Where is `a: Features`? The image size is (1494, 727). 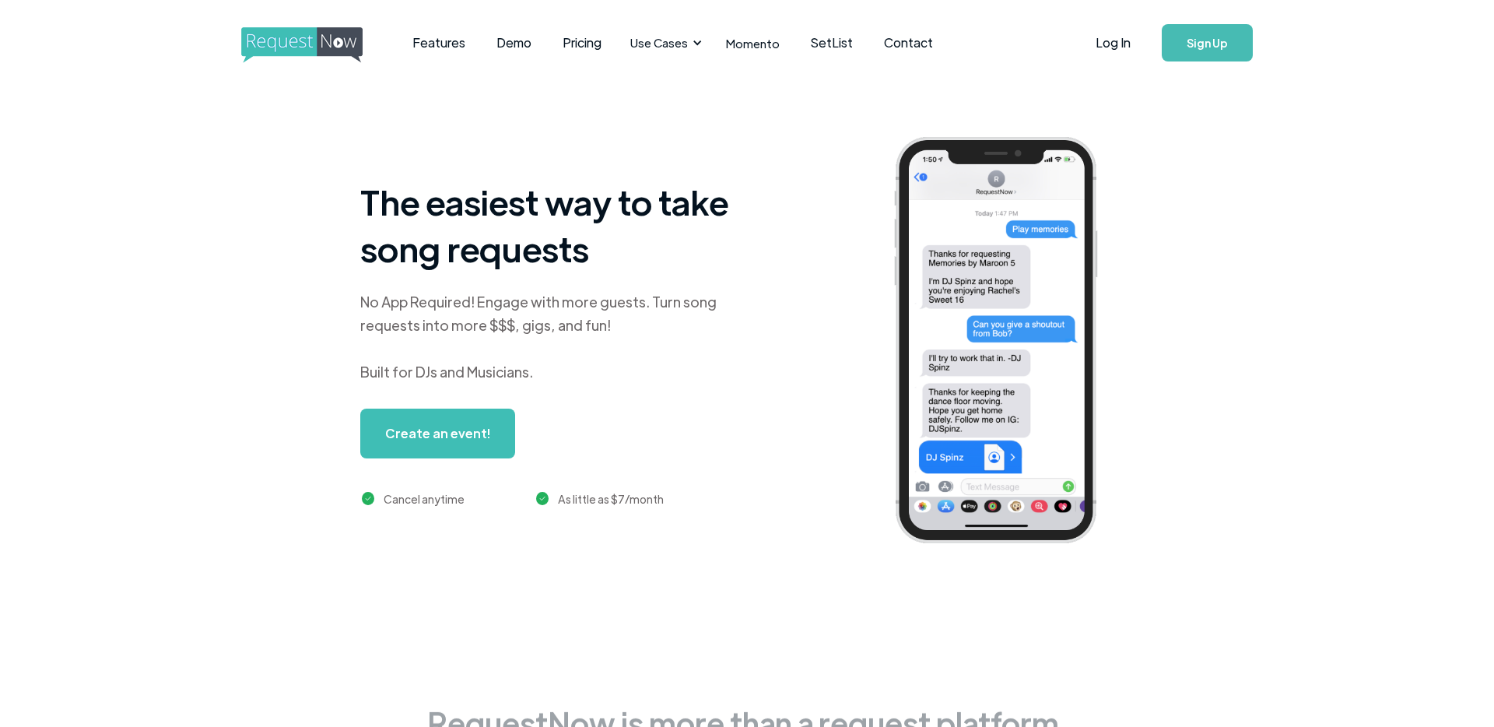
a: Features is located at coordinates (439, 43).